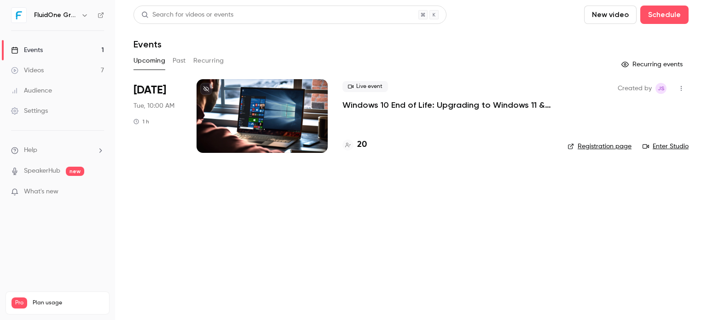  What do you see at coordinates (58, 150) in the screenshot?
I see `li: help-dropdown-opener` at bounding box center [58, 150].